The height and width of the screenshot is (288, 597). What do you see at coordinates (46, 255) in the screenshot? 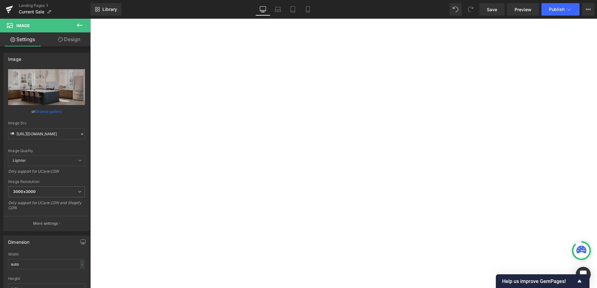
I see `div: Width` at bounding box center [46, 255].